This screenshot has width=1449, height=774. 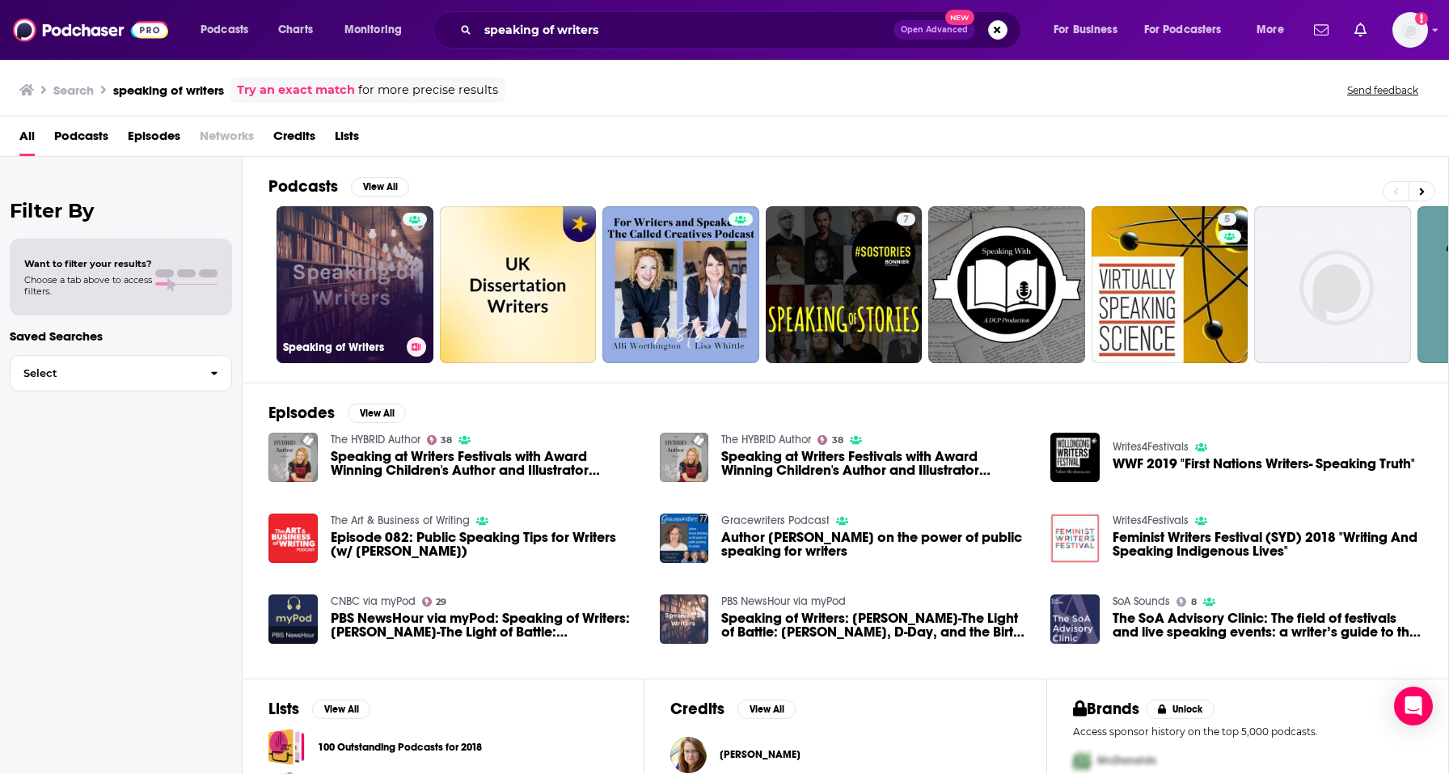 What do you see at coordinates (1410, 30) in the screenshot?
I see `span: Logged in as ereardon` at bounding box center [1410, 30].